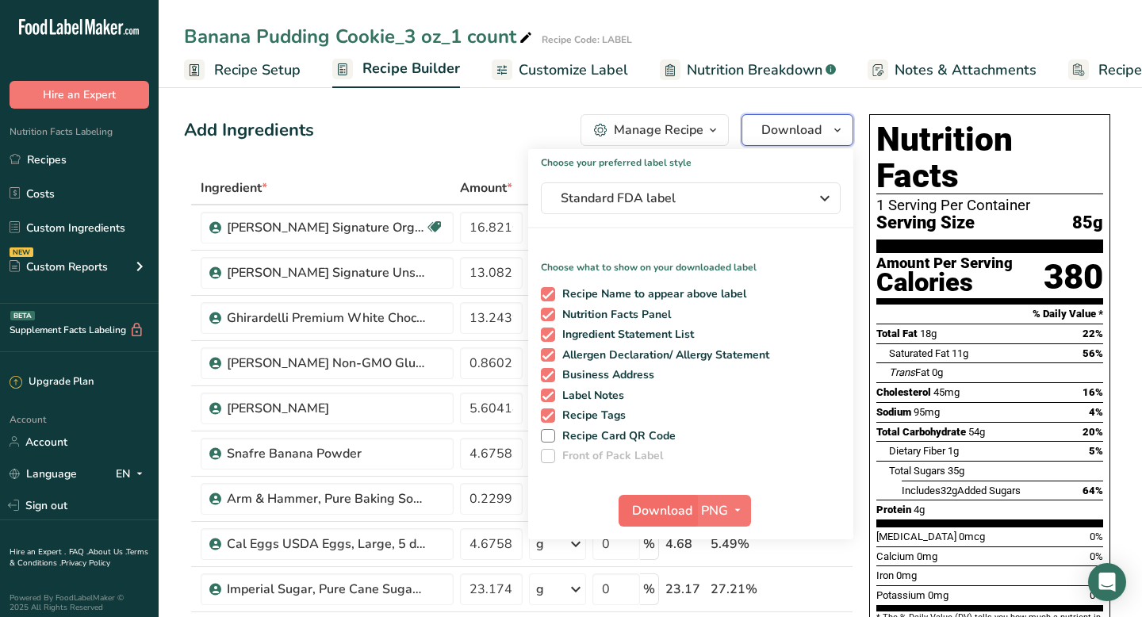 The width and height of the screenshot is (1142, 617). I want to click on span: Recipe Tags, so click(591, 416).